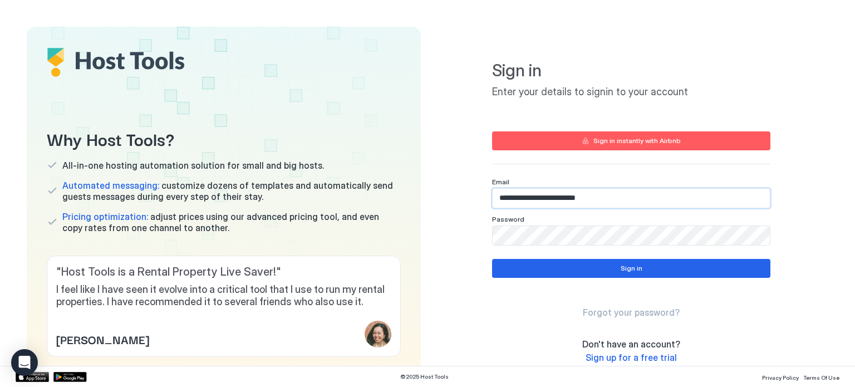  I want to click on div: Sign in, so click(632, 268).